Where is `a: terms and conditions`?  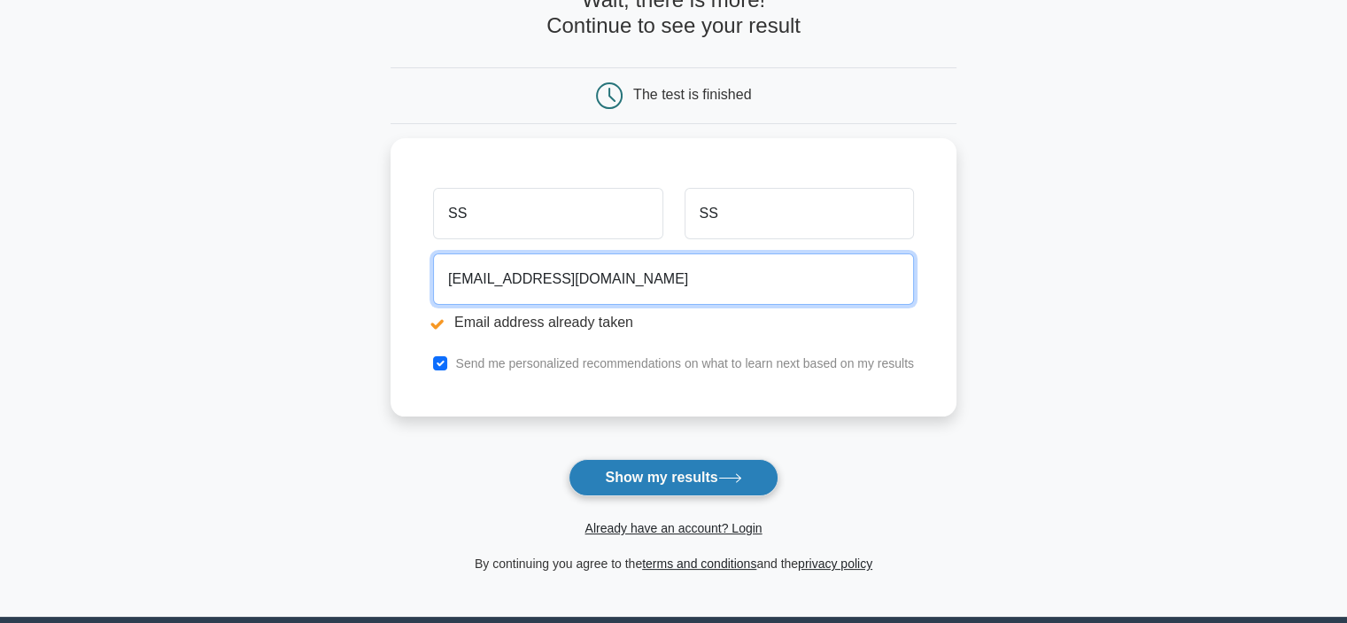
a: terms and conditions is located at coordinates (699, 563).